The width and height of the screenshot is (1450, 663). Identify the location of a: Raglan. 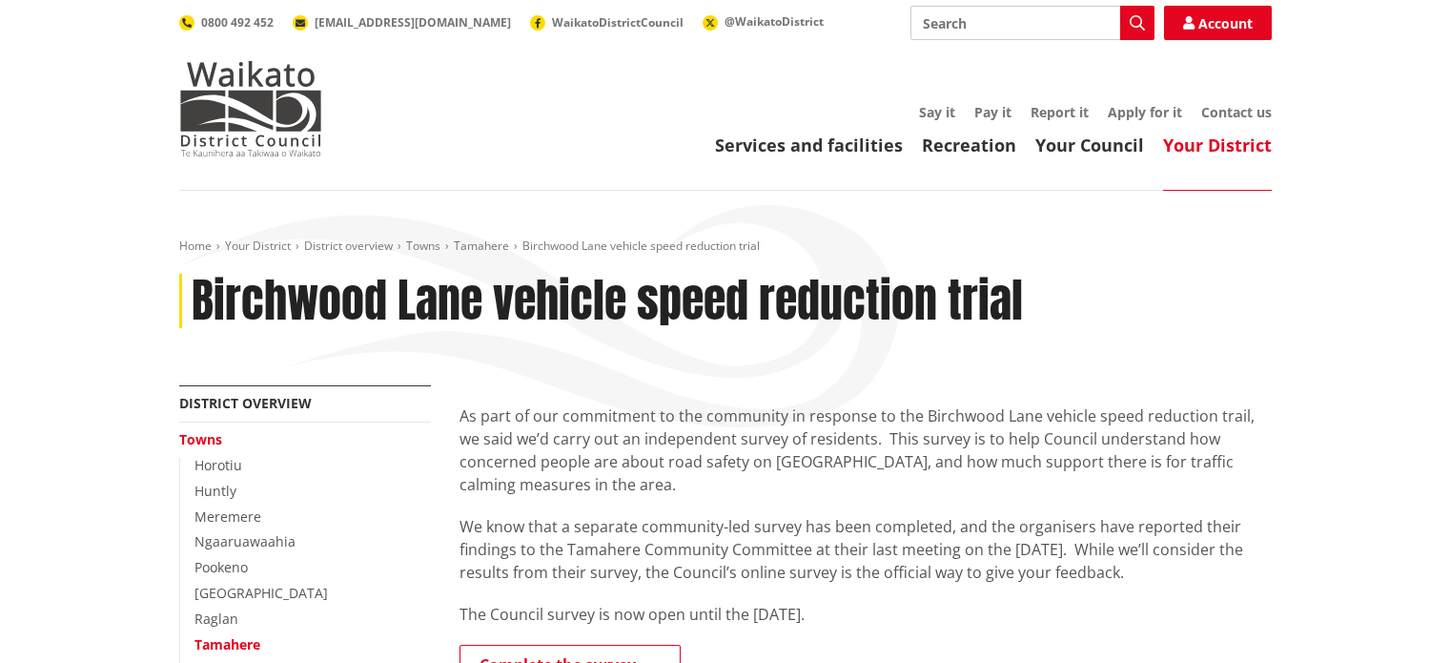
(216, 618).